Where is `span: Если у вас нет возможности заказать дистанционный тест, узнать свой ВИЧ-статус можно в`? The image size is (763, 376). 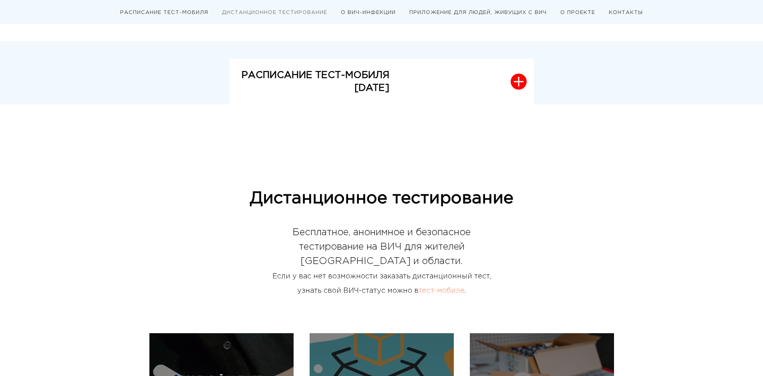 span: Если у вас нет возможности заказать дистанционный тест, узнать свой ВИЧ-статус можно в is located at coordinates (382, 284).